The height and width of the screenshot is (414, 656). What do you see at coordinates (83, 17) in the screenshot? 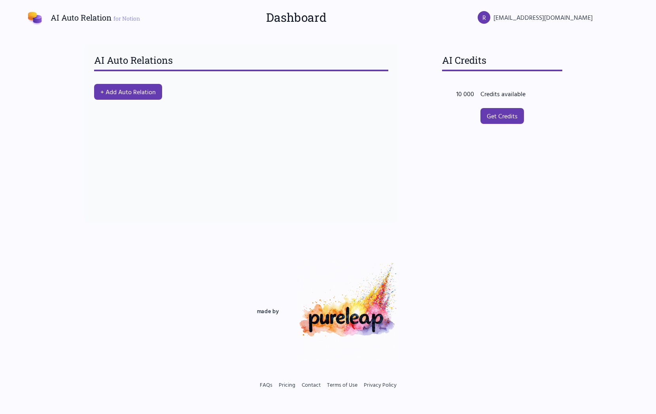
I see `a: AI Auto Relation for Notion` at bounding box center [83, 17].